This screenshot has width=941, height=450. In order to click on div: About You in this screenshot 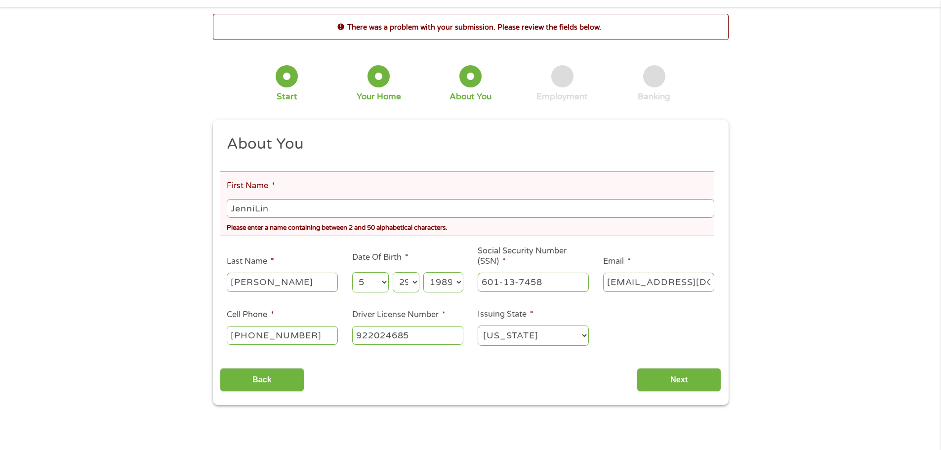, I will do `click(470, 97)`.